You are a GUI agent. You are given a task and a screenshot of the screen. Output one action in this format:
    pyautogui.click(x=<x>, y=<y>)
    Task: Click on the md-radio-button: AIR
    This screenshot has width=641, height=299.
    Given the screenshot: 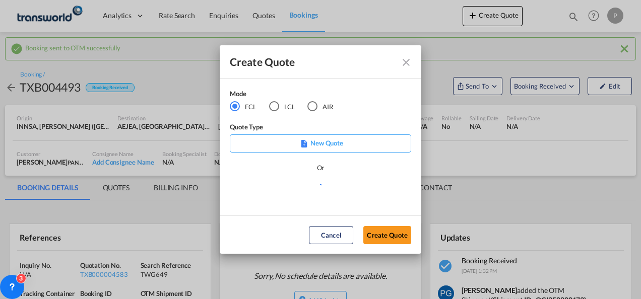 What is the action you would take?
    pyautogui.click(x=320, y=107)
    